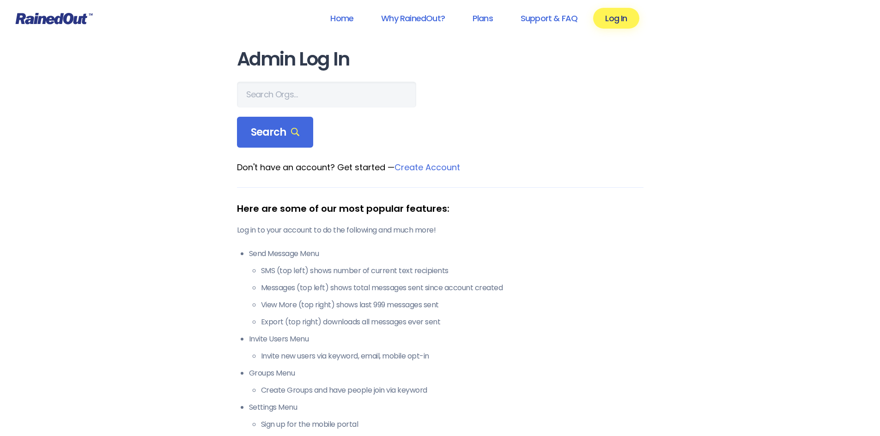 The image size is (880, 436). What do you see at coordinates (452, 305) in the screenshot?
I see `li: View More (top right) shows last 999 messages sent` at bounding box center [452, 305].